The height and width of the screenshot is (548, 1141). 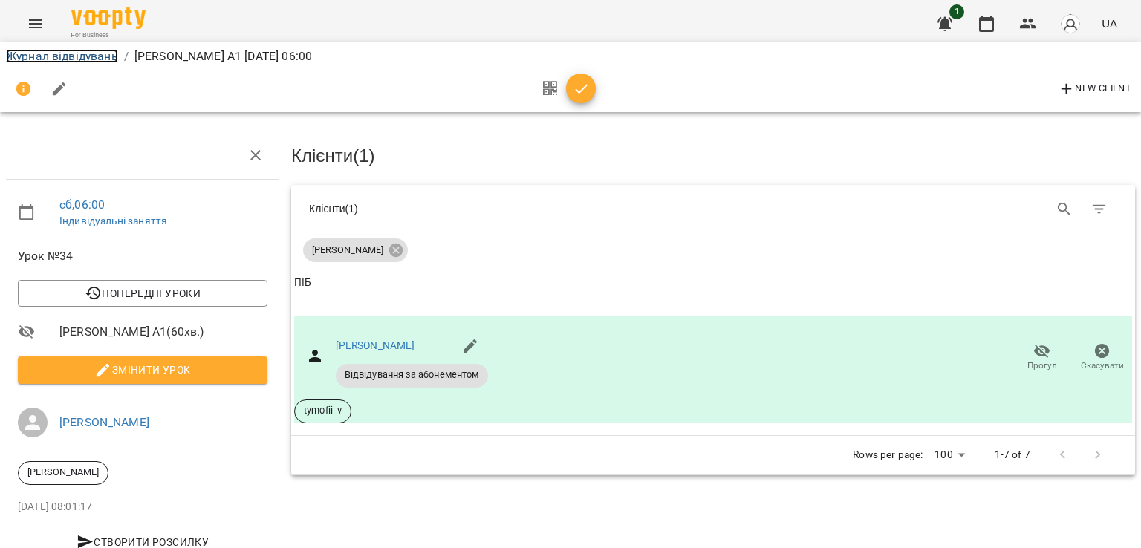 What do you see at coordinates (1109, 23) in the screenshot?
I see `button: UA` at bounding box center [1109, 23].